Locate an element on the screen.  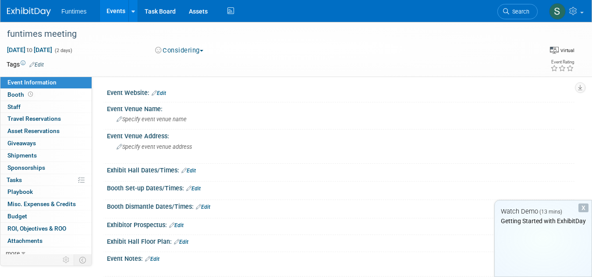
span: more is located at coordinates (13, 253).